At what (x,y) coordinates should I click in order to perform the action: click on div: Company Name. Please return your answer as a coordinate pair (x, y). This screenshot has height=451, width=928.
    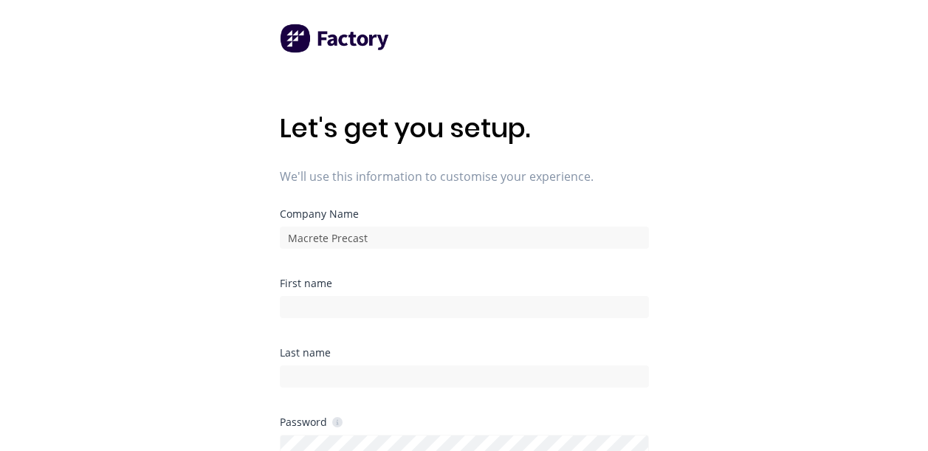
    Looking at the image, I should click on (464, 214).